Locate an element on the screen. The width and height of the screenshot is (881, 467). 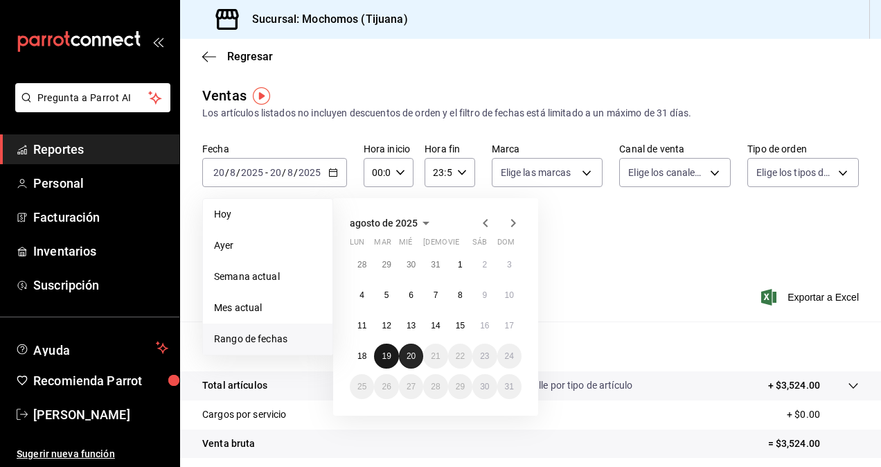
abbr: 31 de agosto de 2025 is located at coordinates (509, 387).